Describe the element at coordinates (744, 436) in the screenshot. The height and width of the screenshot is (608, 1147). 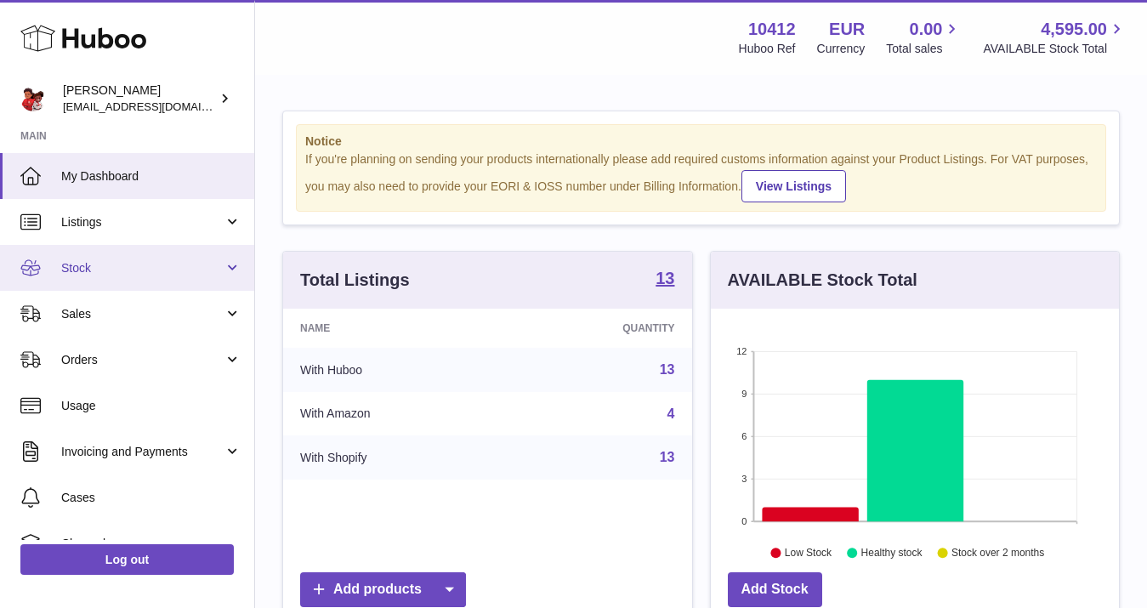
I see `text: 6` at that location.